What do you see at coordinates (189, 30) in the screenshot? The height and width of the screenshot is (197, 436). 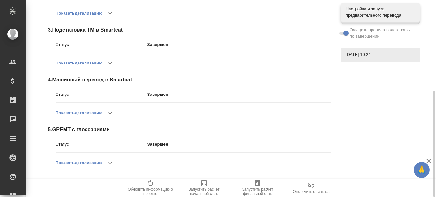 I see `span: 3 . Подстановка ТМ в Smartcat` at bounding box center [189, 30].